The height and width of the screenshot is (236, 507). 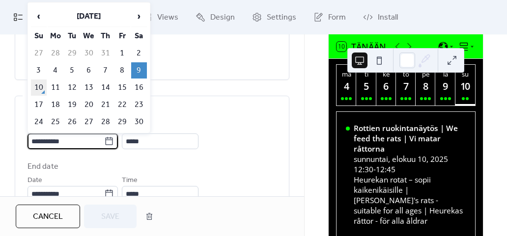 What do you see at coordinates (445, 85) in the screenshot?
I see `button: la9` at bounding box center [445, 85].